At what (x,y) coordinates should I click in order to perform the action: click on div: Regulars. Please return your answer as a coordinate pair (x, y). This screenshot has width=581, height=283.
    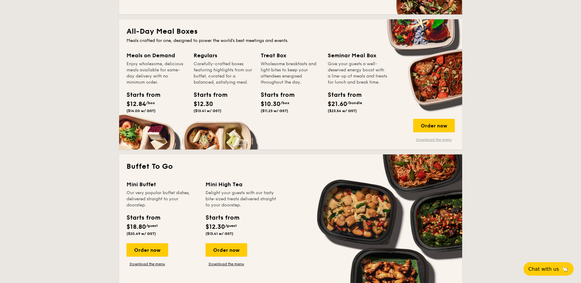
    Looking at the image, I should click on (223, 55).